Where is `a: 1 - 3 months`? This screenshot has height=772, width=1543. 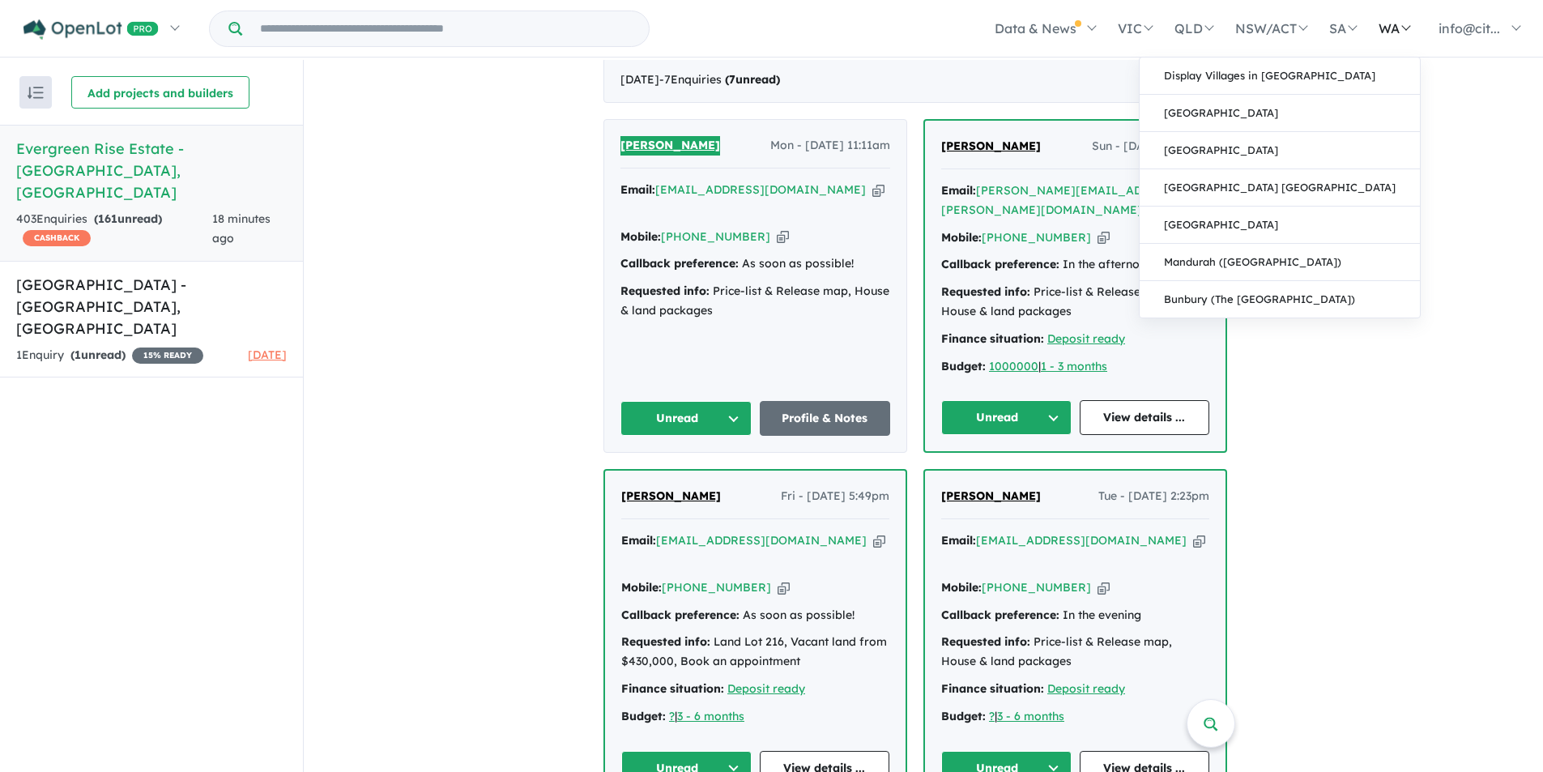 a: 1 - 3 months is located at coordinates (1074, 366).